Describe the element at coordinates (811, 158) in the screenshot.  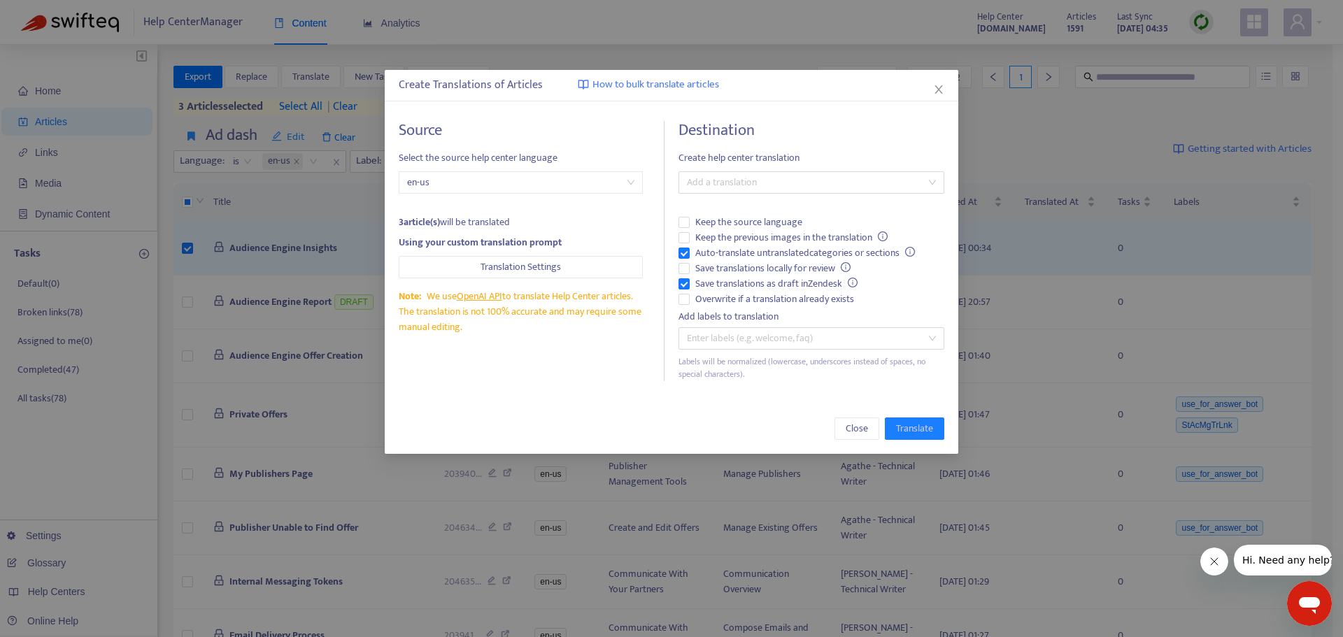
I see `span: Create help center translation` at that location.